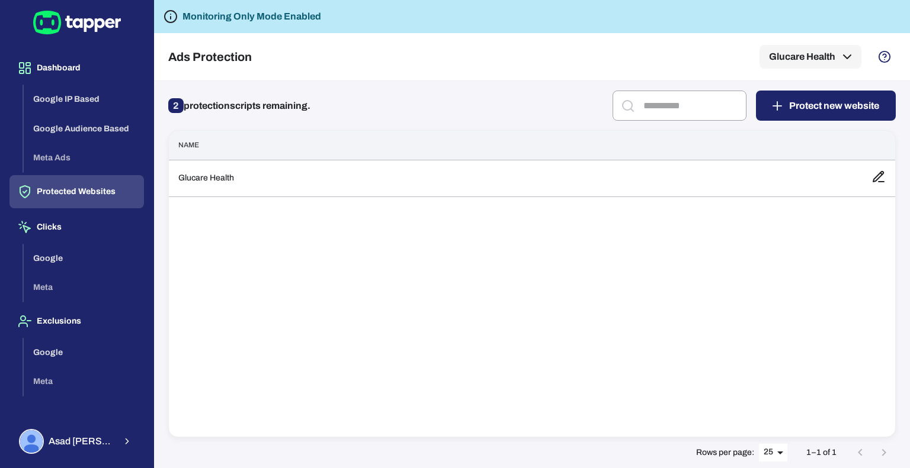 The height and width of the screenshot is (468, 910). Describe the element at coordinates (210, 57) in the screenshot. I see `h5: Ads Protection` at that location.